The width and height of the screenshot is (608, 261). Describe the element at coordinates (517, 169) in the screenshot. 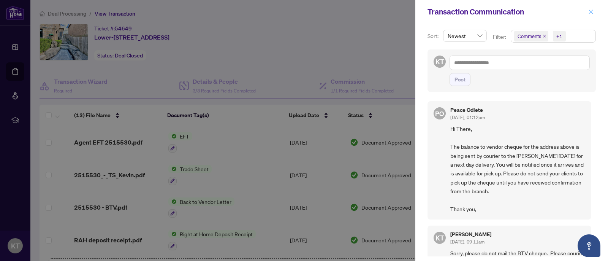

I see `span: Hi There, The balance to vendor cheque for the address above is being sent by courier to the [PER...` at that location.